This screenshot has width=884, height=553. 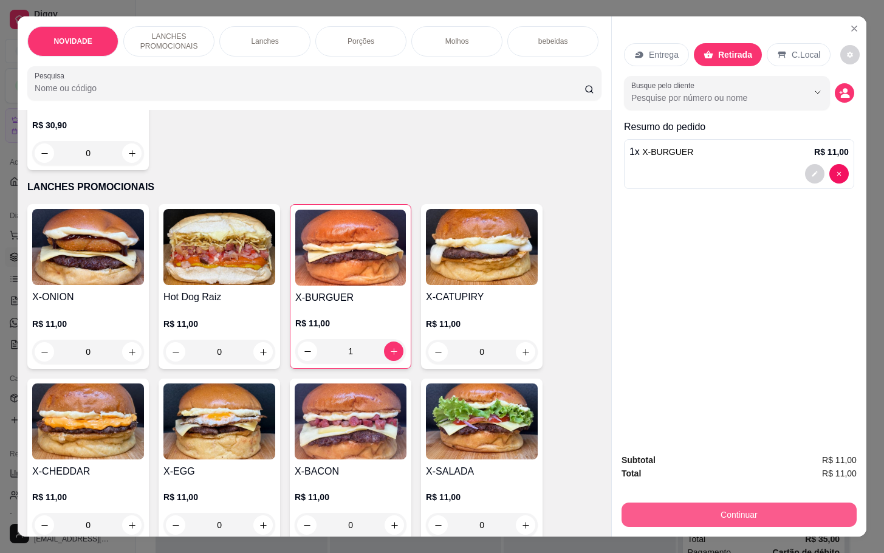 What do you see at coordinates (663, 55) in the screenshot?
I see `p: Entrega` at bounding box center [663, 55].